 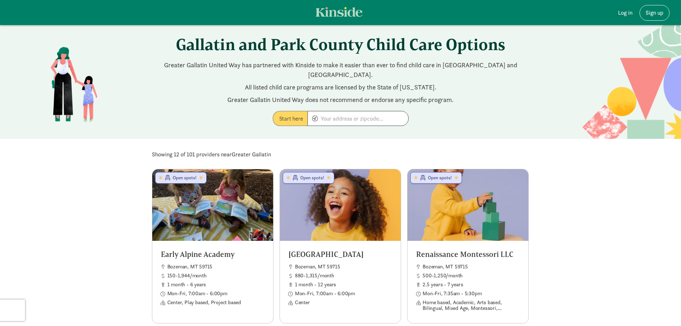 I want to click on h5: Renaissance Montessori LLC, so click(x=468, y=254).